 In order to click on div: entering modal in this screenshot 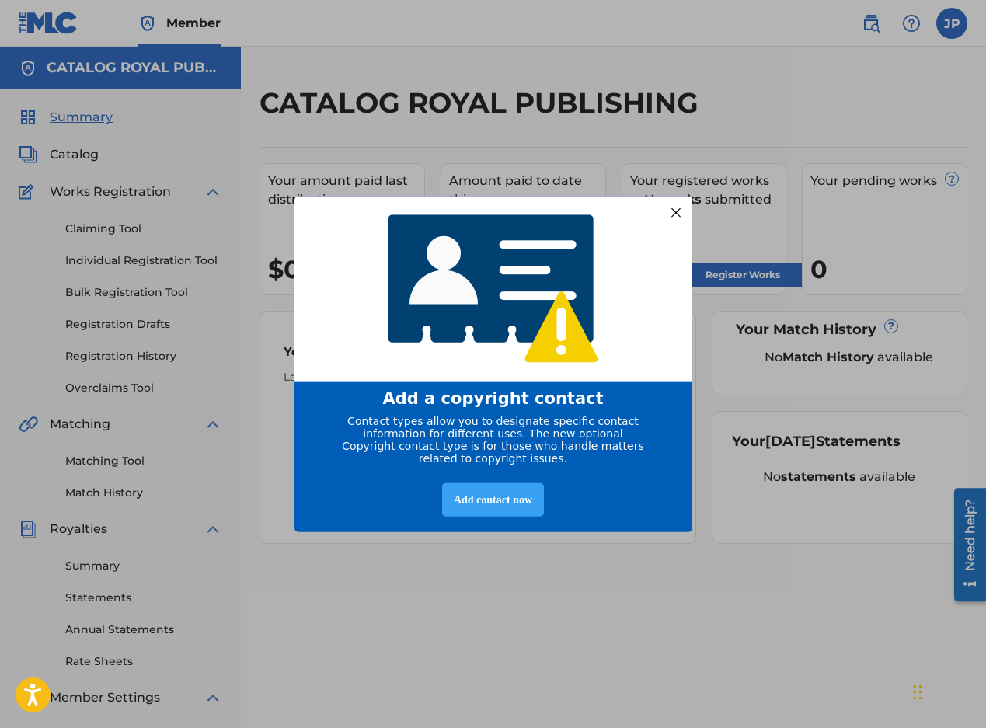, I will do `click(493, 364)`.